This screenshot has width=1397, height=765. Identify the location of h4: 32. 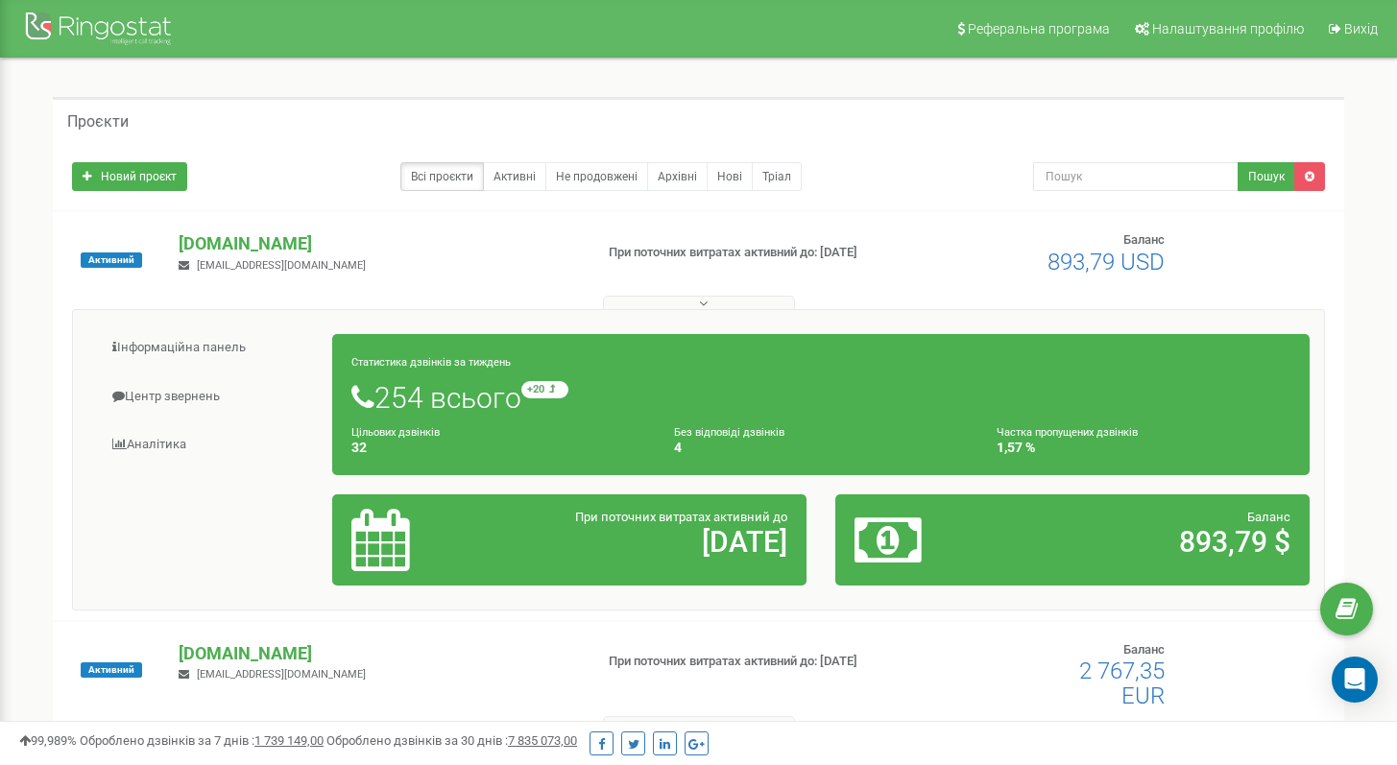
(498, 447).